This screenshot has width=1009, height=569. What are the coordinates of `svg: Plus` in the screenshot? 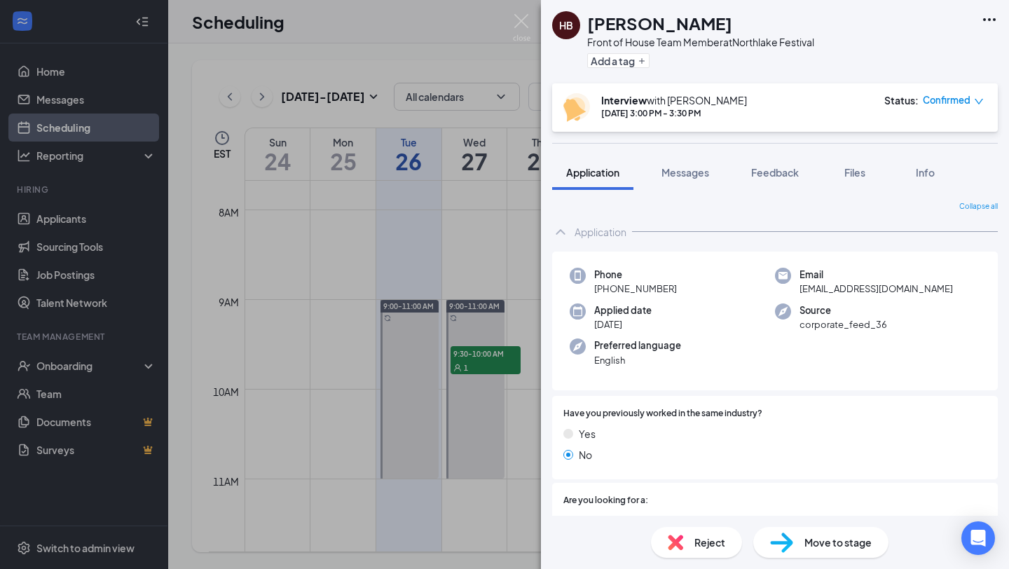 It's located at (642, 61).